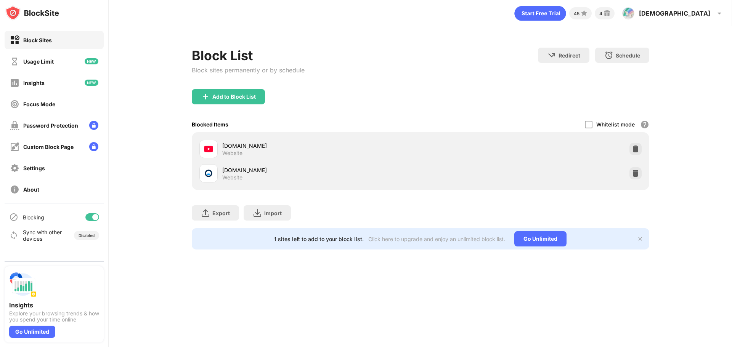  What do you see at coordinates (14, 40) in the screenshot?
I see `img: block-on.svg` at bounding box center [14, 40].